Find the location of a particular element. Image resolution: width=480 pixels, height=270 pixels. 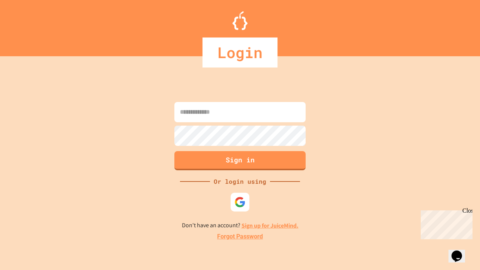

button: Sign in is located at coordinates (240, 161).